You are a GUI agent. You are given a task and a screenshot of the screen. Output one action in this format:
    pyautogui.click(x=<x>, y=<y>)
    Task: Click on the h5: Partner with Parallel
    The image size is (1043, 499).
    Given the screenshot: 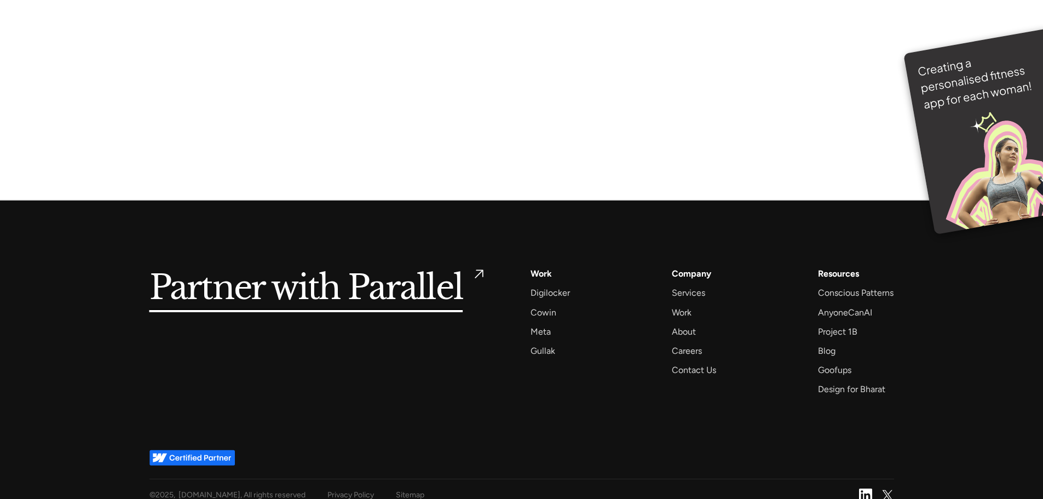 What is the action you would take?
    pyautogui.click(x=306, y=288)
    